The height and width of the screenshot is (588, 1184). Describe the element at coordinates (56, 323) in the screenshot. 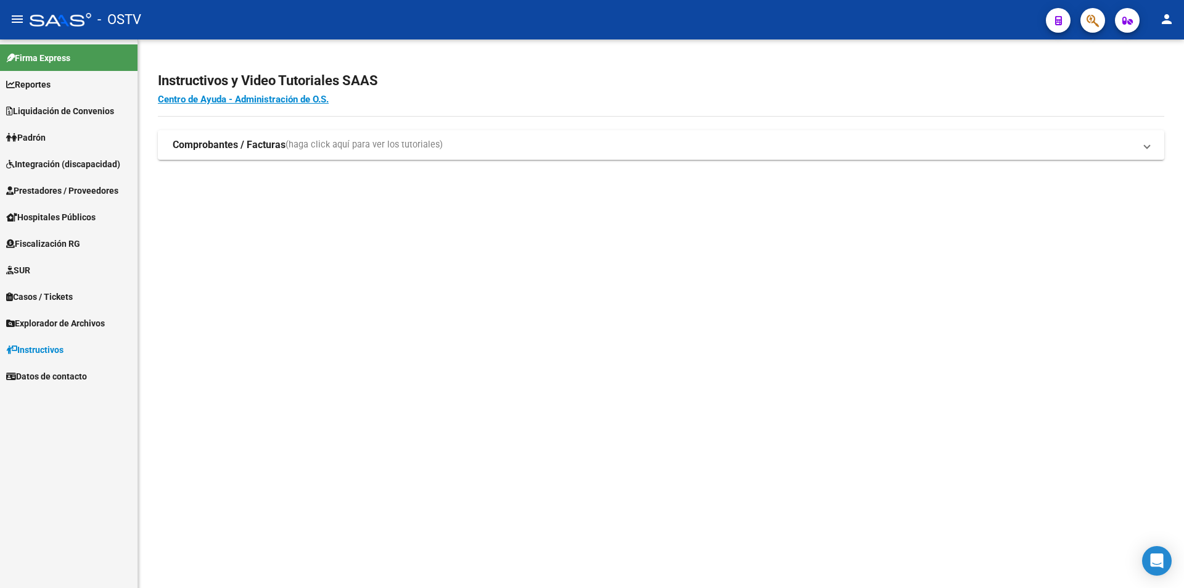

I see `span: Explorador de Archivos` at that location.